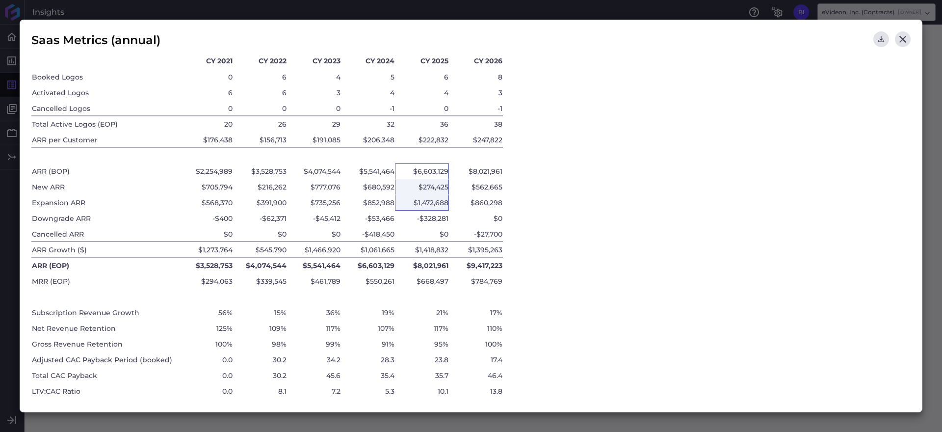 This screenshot has width=942, height=432. What do you see at coordinates (476, 203) in the screenshot?
I see `div: $860,298` at bounding box center [476, 203].